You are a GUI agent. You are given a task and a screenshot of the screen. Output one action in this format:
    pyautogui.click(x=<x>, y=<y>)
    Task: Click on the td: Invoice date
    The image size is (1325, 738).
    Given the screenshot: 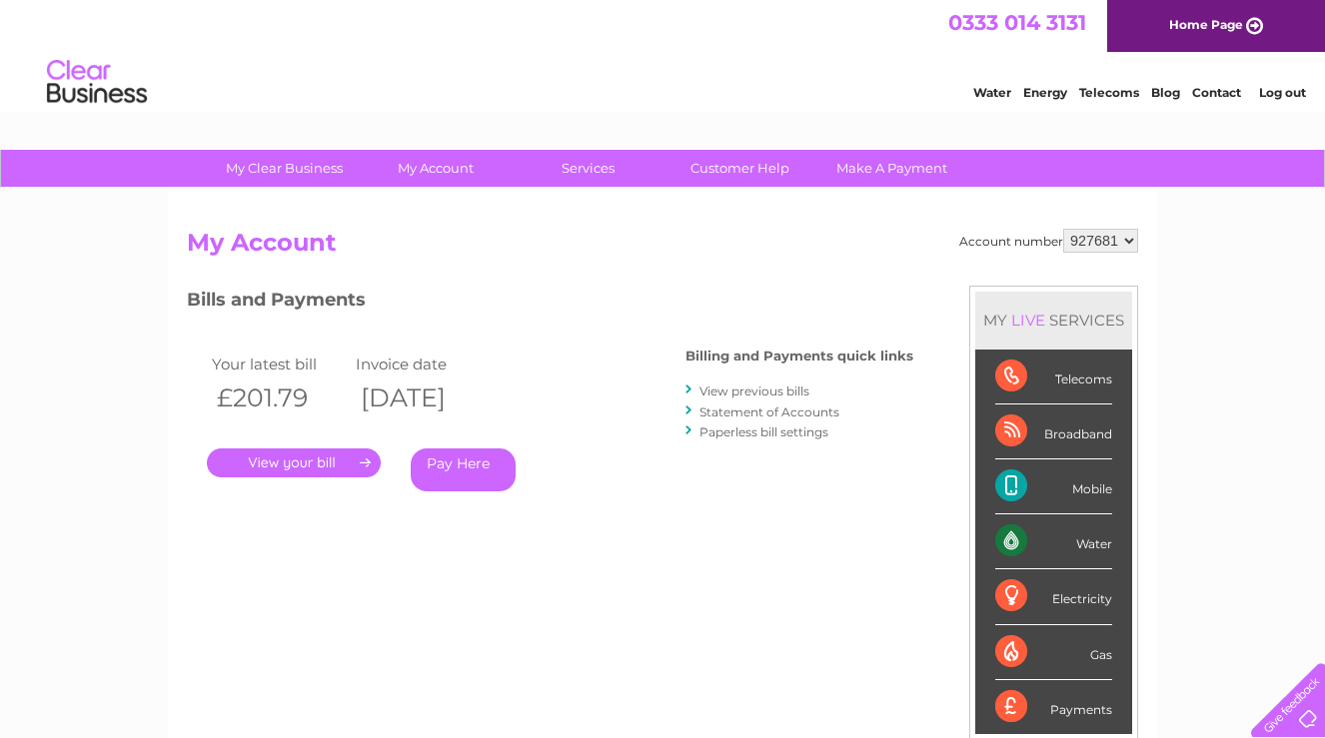 What is the action you would take?
    pyautogui.click(x=423, y=364)
    